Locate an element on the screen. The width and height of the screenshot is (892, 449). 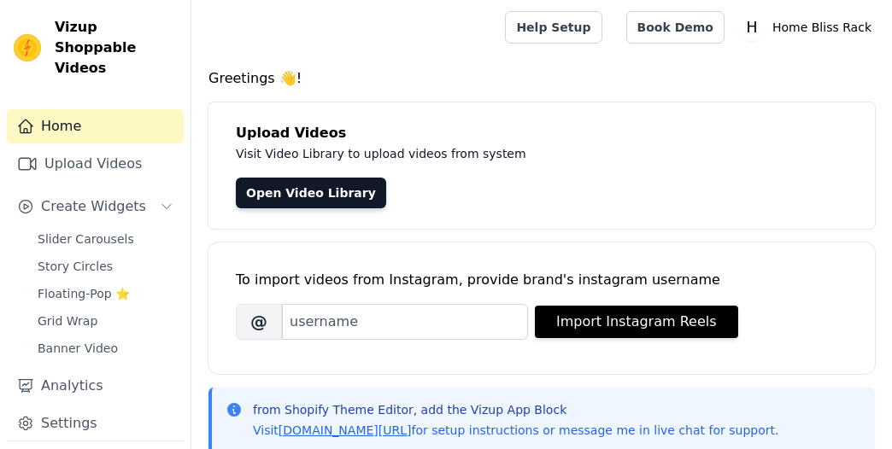
img: Vizup is located at coordinates (27, 48).